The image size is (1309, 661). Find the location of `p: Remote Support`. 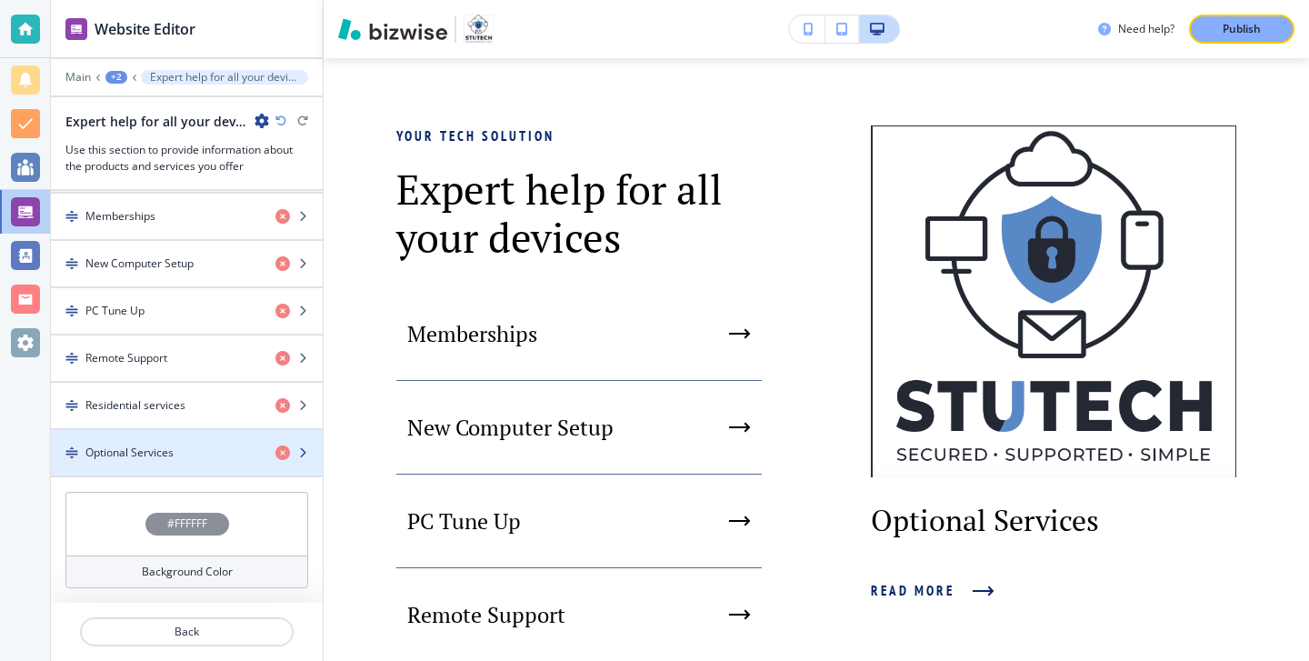

p: Remote Support is located at coordinates (486, 615).